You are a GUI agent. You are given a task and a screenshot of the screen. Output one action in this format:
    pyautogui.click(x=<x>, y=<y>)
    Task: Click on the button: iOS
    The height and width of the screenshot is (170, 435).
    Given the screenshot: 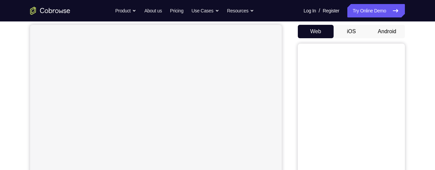 What is the action you would take?
    pyautogui.click(x=352, y=31)
    